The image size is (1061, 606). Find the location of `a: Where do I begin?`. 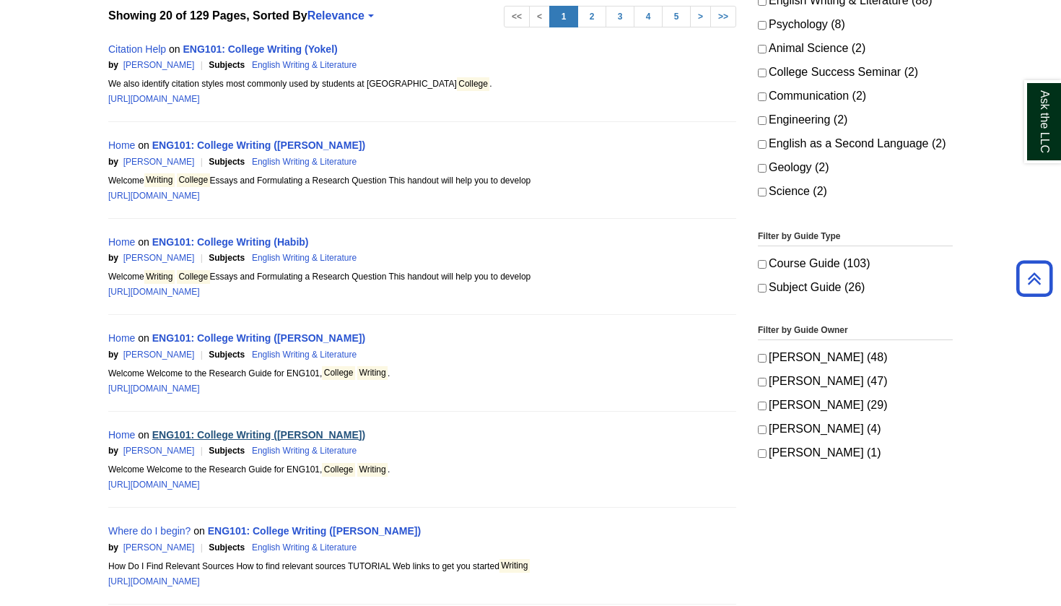

a: Where do I begin? is located at coordinates (149, 531).